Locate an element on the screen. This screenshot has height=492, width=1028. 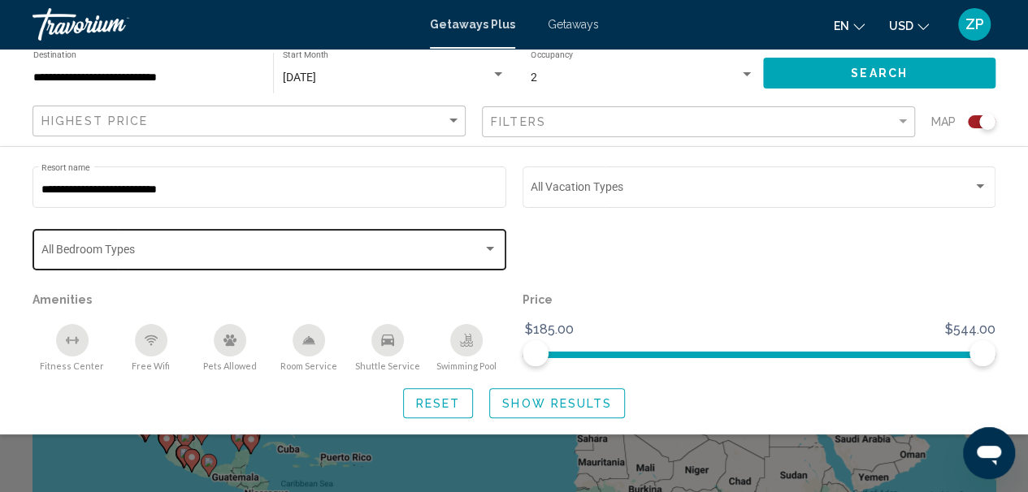
span: Room Service is located at coordinates (309, 366).